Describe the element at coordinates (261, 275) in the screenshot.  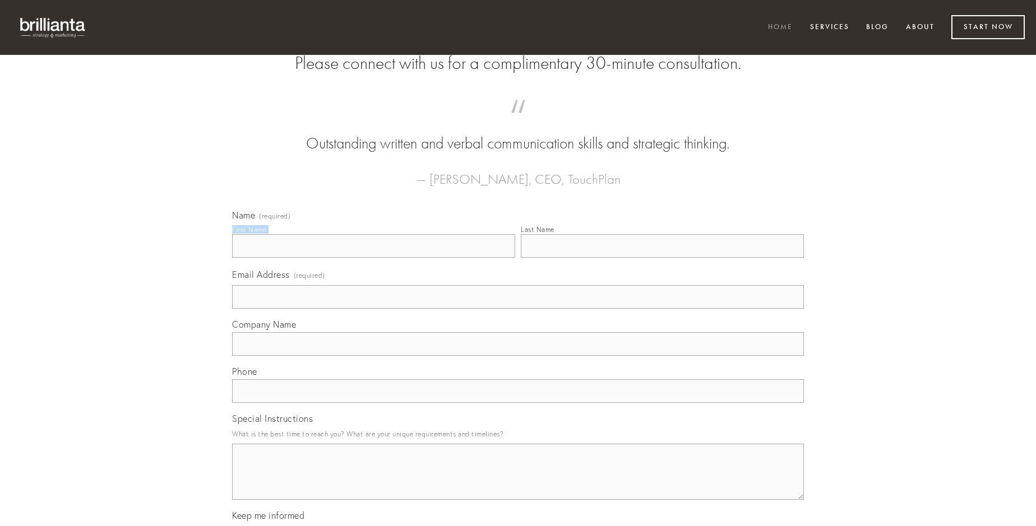
I see `span: Email Address` at that location.